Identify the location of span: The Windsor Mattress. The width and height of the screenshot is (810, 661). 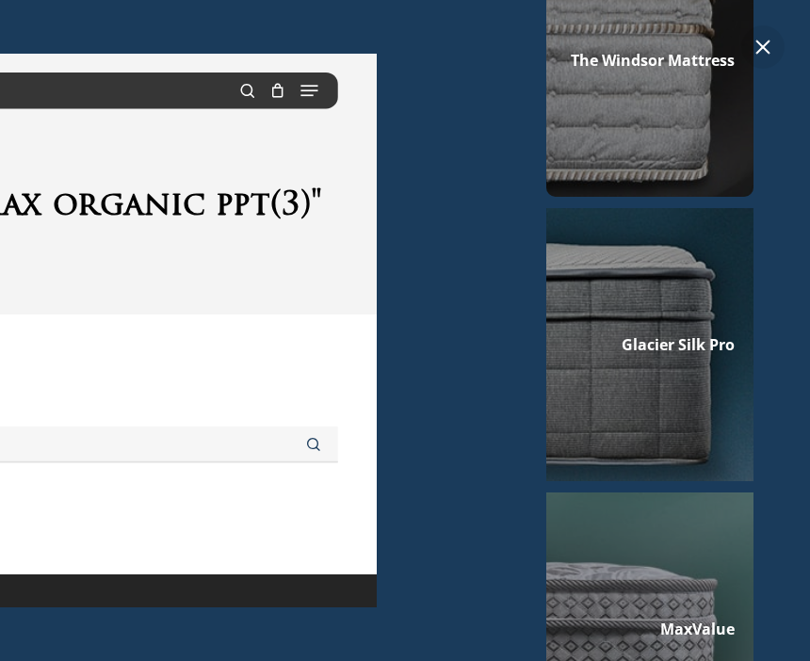
(653, 60).